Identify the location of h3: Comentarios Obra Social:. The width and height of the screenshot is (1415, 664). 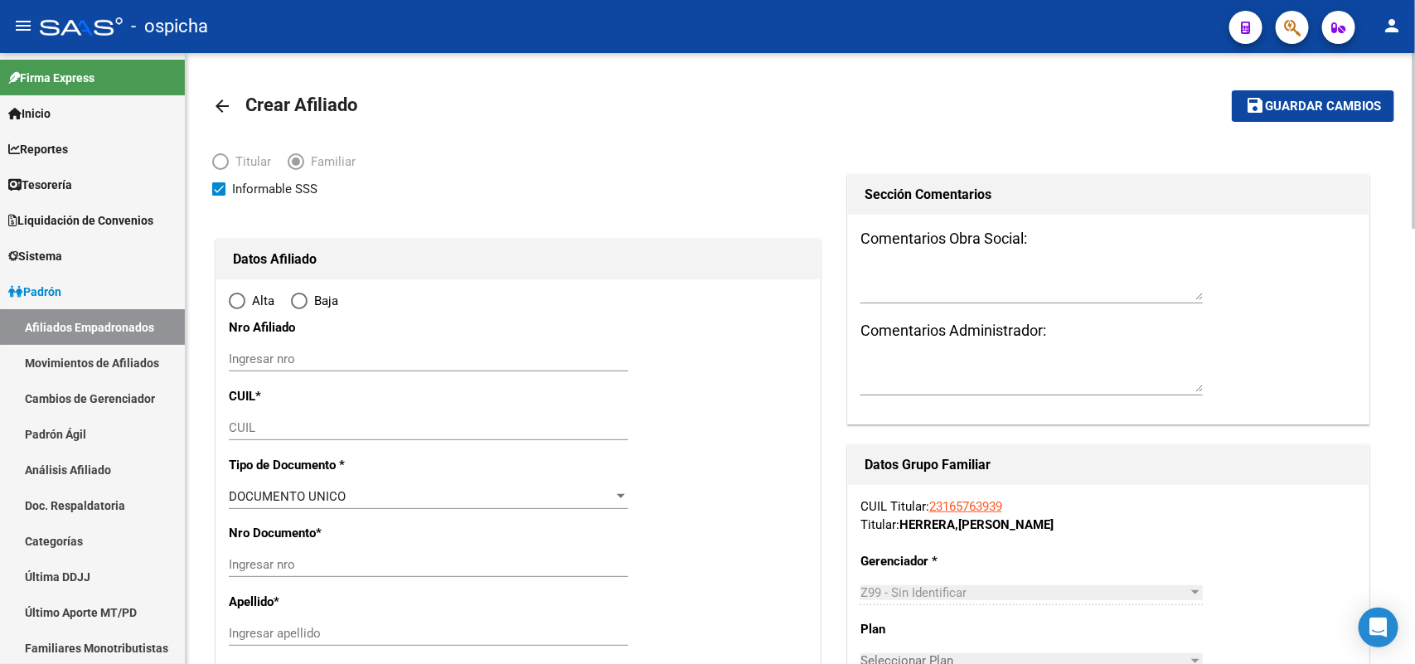
(1109, 239).